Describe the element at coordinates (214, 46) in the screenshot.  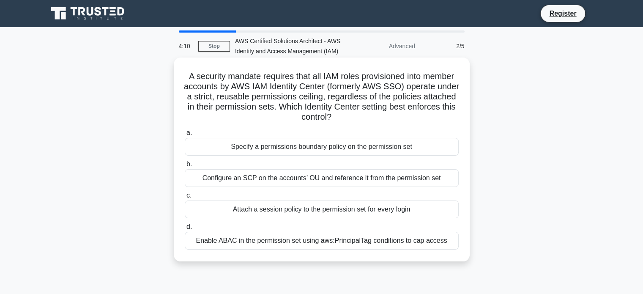
I see `a: Stop` at that location.